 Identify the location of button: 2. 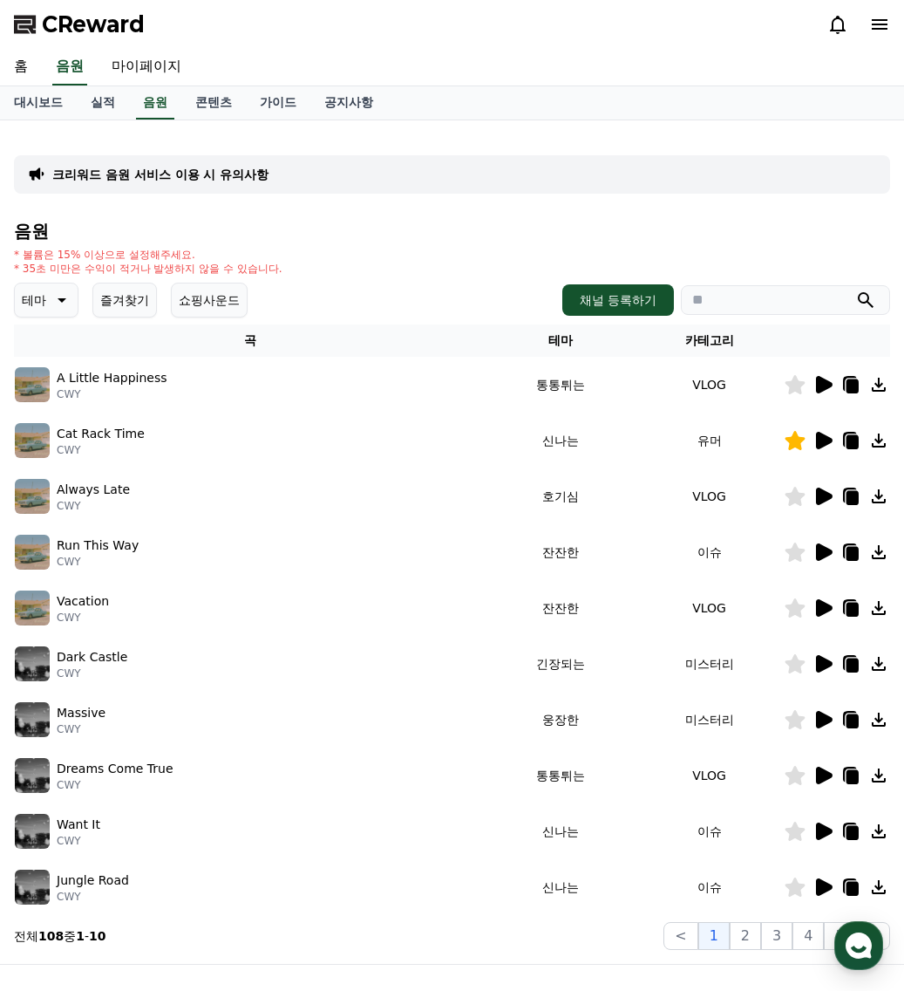
(746, 936).